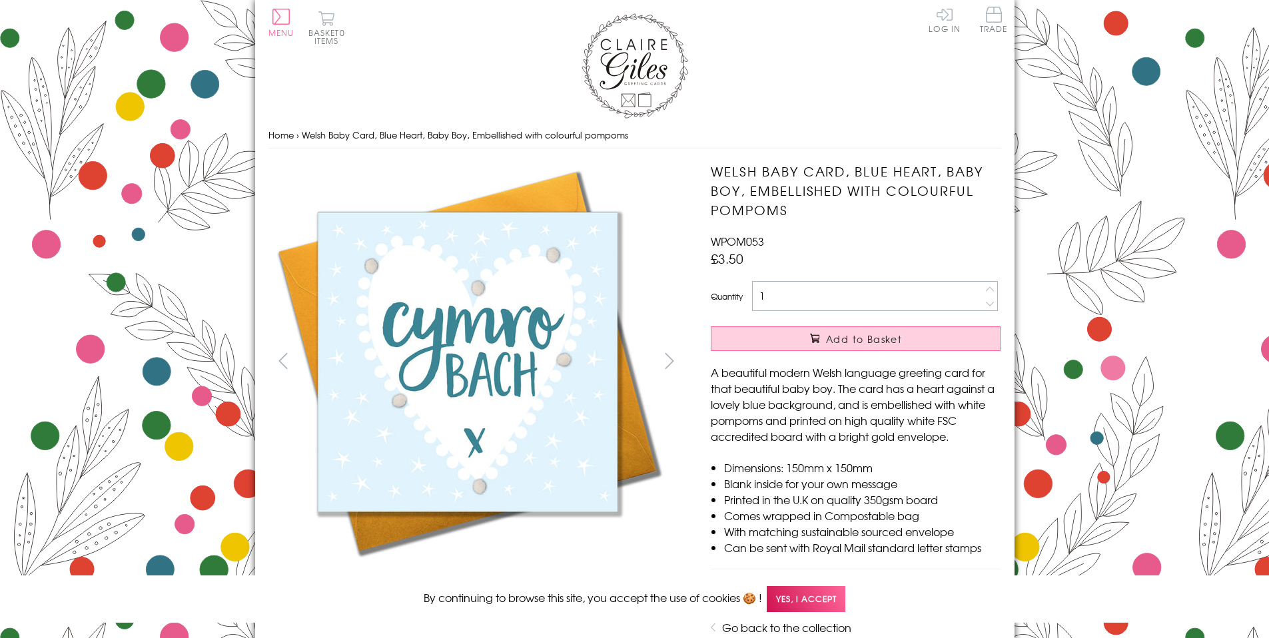  I want to click on h1: Welsh Baby Card, Blue Heart, Baby Boy, Embellished with colourful pompoms, so click(855, 191).